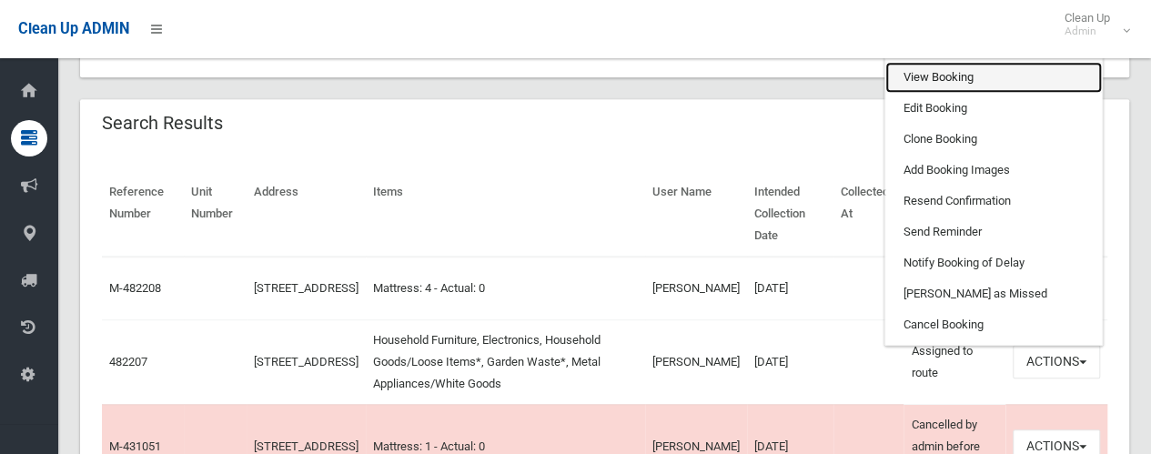  I want to click on td: Household Furniture, Electronics, Household Goods/Loose Items*, Garden Waste*, Metal Appliances/W..., so click(505, 361).